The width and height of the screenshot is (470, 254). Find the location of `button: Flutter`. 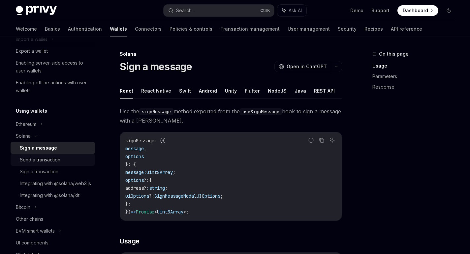

button: Flutter is located at coordinates (252, 91).